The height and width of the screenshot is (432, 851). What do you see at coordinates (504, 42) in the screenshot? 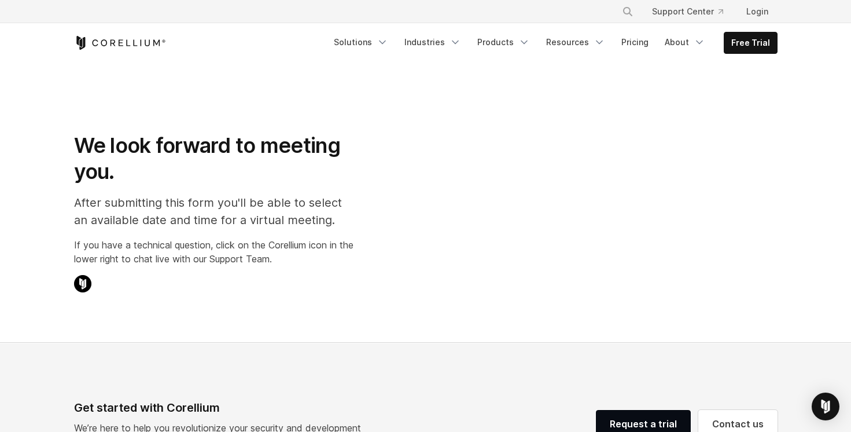
I see `a: Products` at bounding box center [504, 42].